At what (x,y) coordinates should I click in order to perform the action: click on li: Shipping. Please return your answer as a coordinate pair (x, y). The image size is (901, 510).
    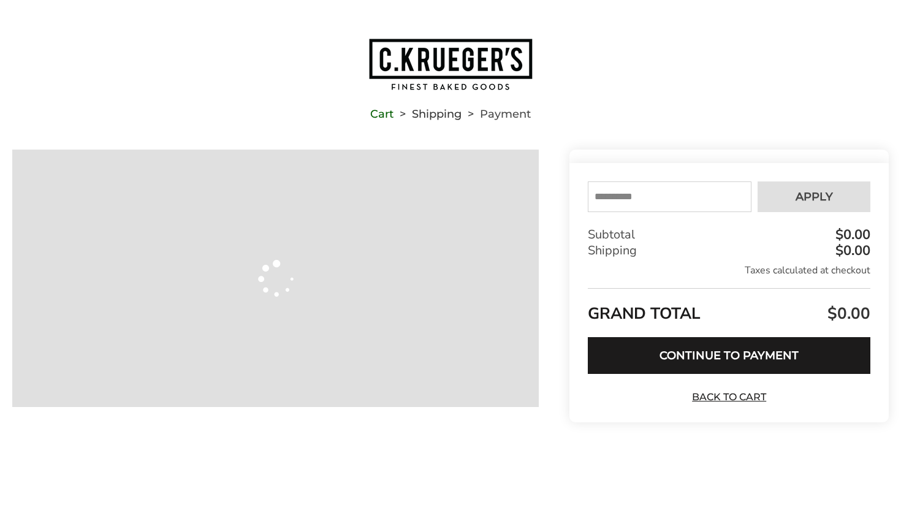
    Looking at the image, I should click on (427, 114).